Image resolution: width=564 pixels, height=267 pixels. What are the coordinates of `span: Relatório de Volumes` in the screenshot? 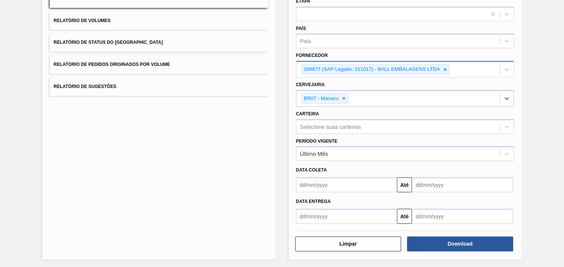 It's located at (82, 21).